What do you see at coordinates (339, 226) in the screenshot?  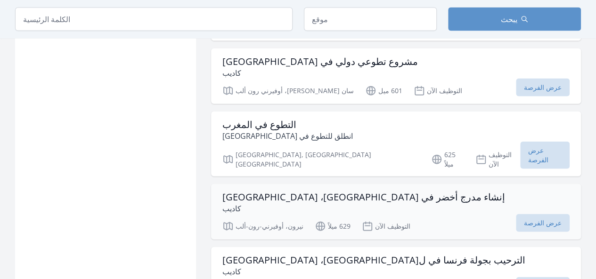 I see `font: 629 ميلاً` at bounding box center [339, 226].